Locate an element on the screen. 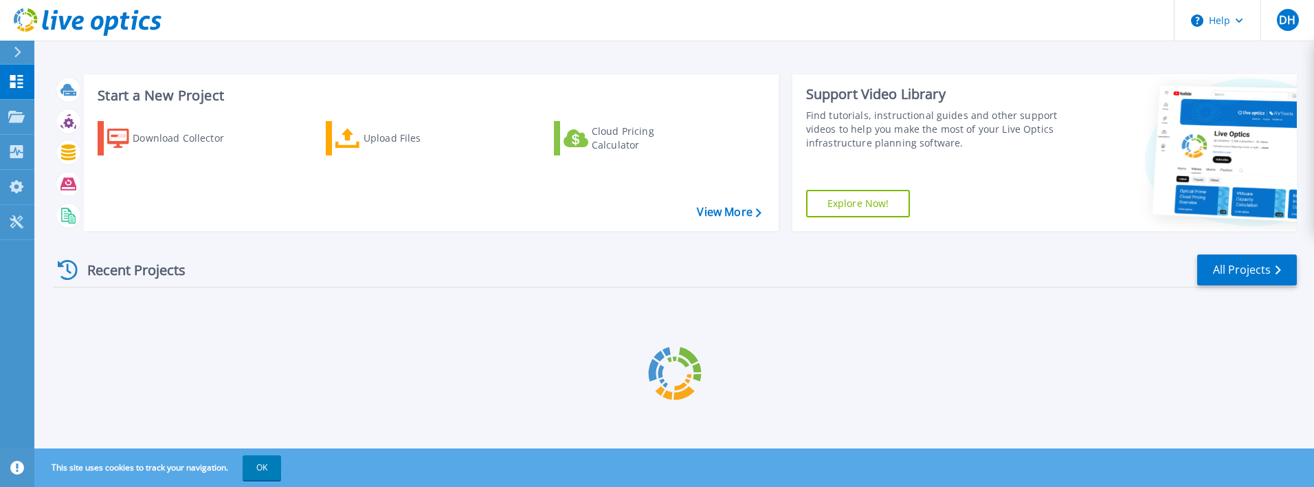 This screenshot has height=487, width=1314. span: DH is located at coordinates (1288, 20).